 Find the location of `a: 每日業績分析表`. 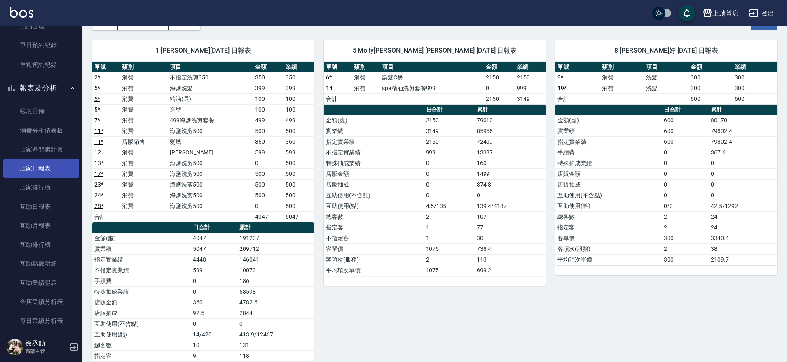

a: 每日業績分析表 is located at coordinates (41, 321).